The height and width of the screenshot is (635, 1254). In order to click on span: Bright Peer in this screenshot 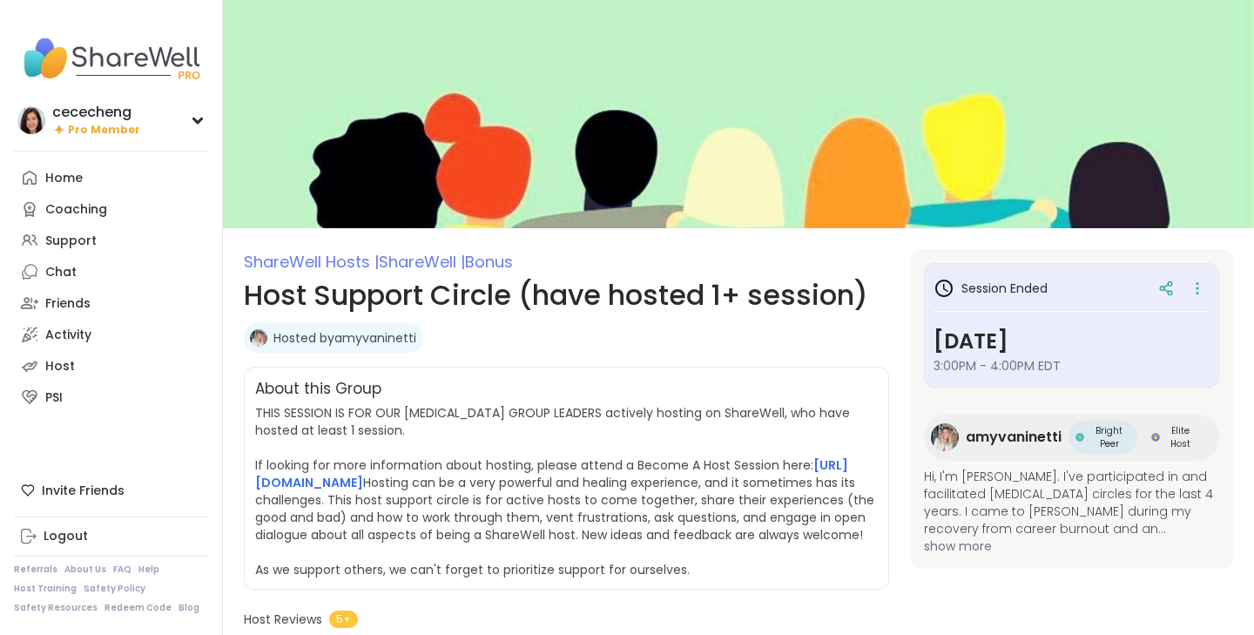, I will do `click(1109, 437)`.